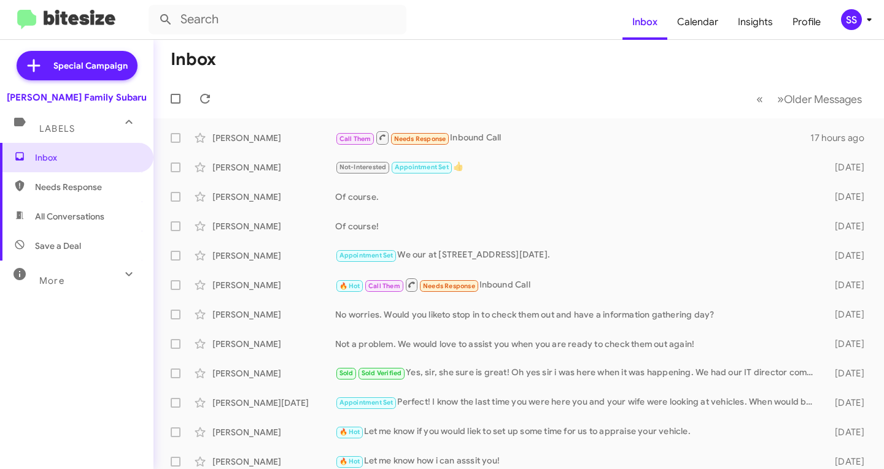 This screenshot has height=469, width=884. I want to click on div: 17 hours ago, so click(842, 138).